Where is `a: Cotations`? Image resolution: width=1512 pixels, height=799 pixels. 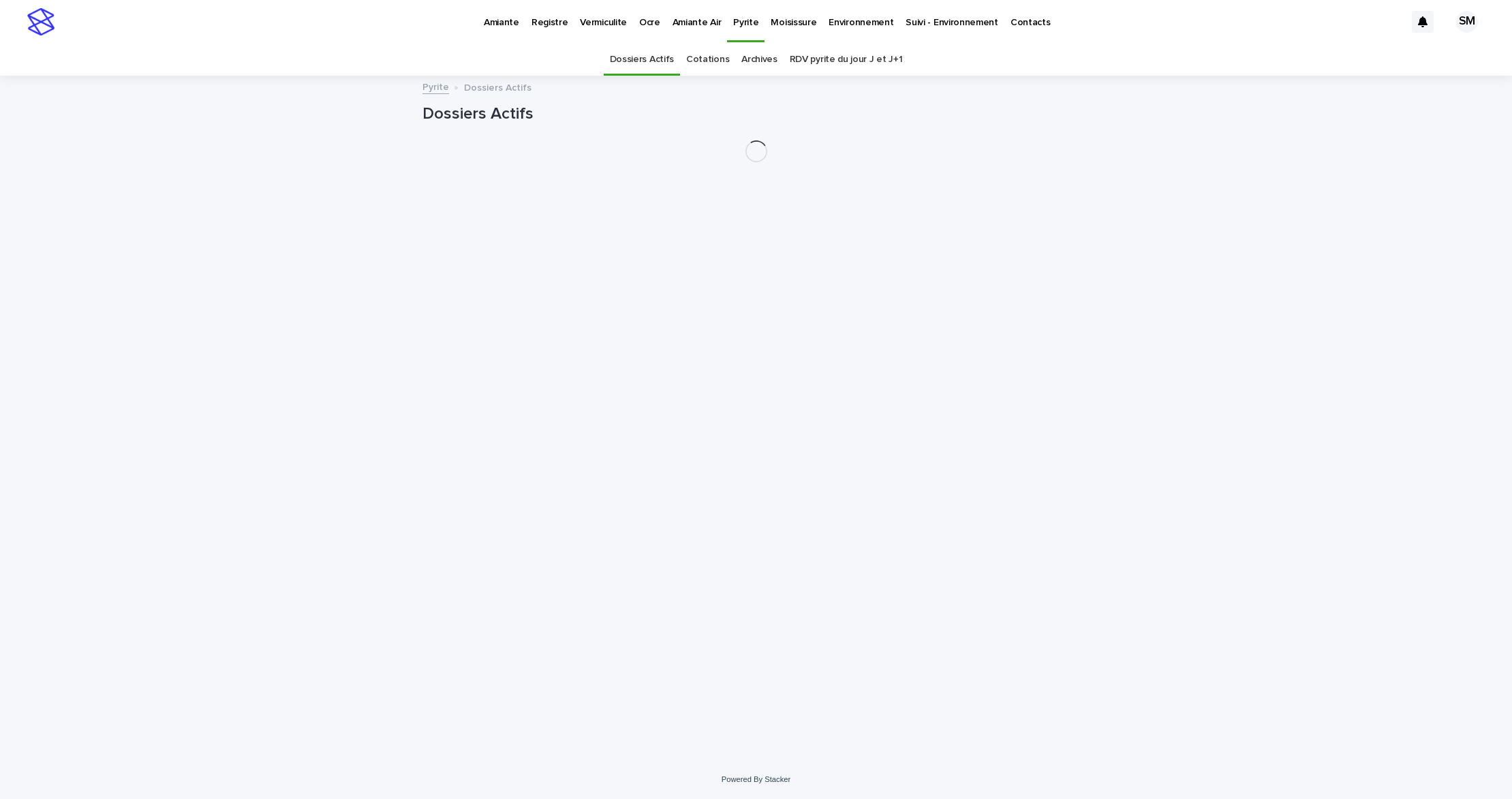 a: Cotations is located at coordinates (707, 59).